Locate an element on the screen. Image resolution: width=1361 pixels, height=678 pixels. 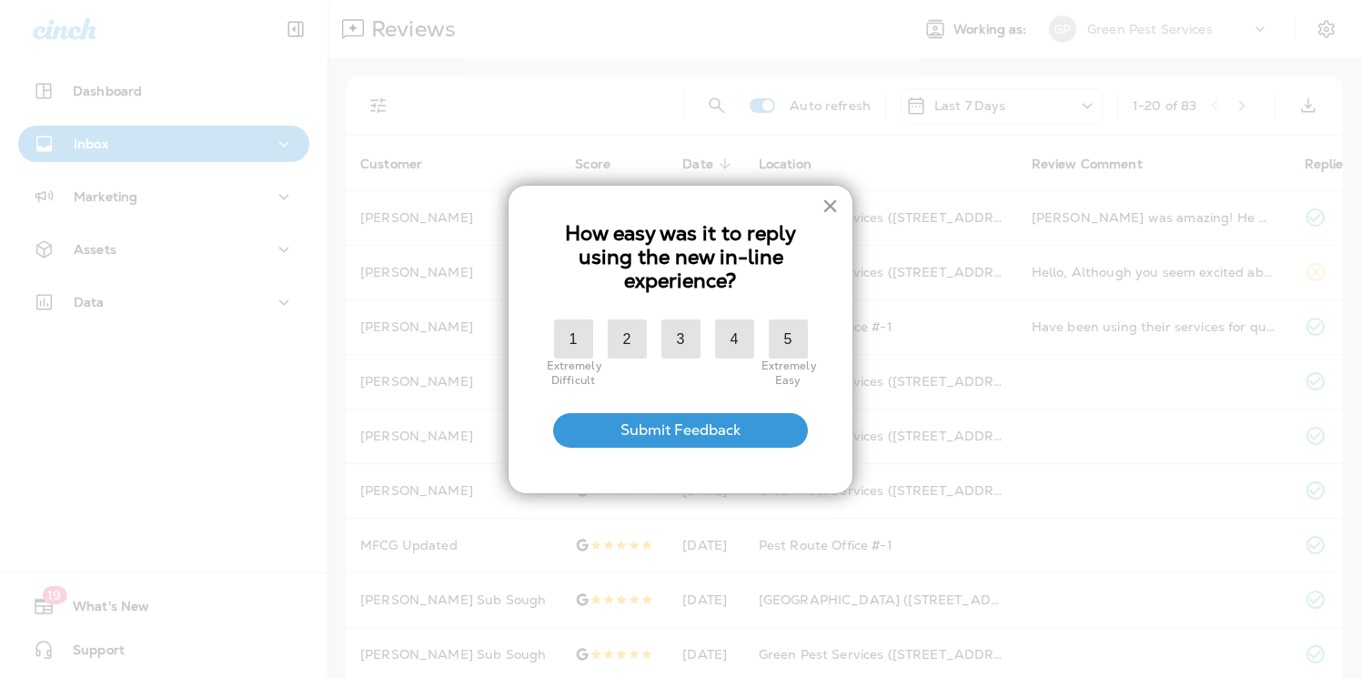
button: Close is located at coordinates (830, 206).